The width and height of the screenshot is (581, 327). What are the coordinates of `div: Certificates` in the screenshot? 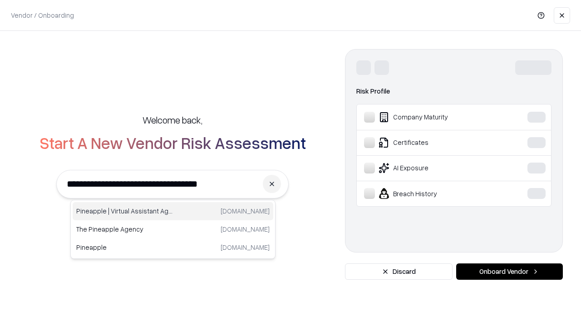 It's located at (432, 143).